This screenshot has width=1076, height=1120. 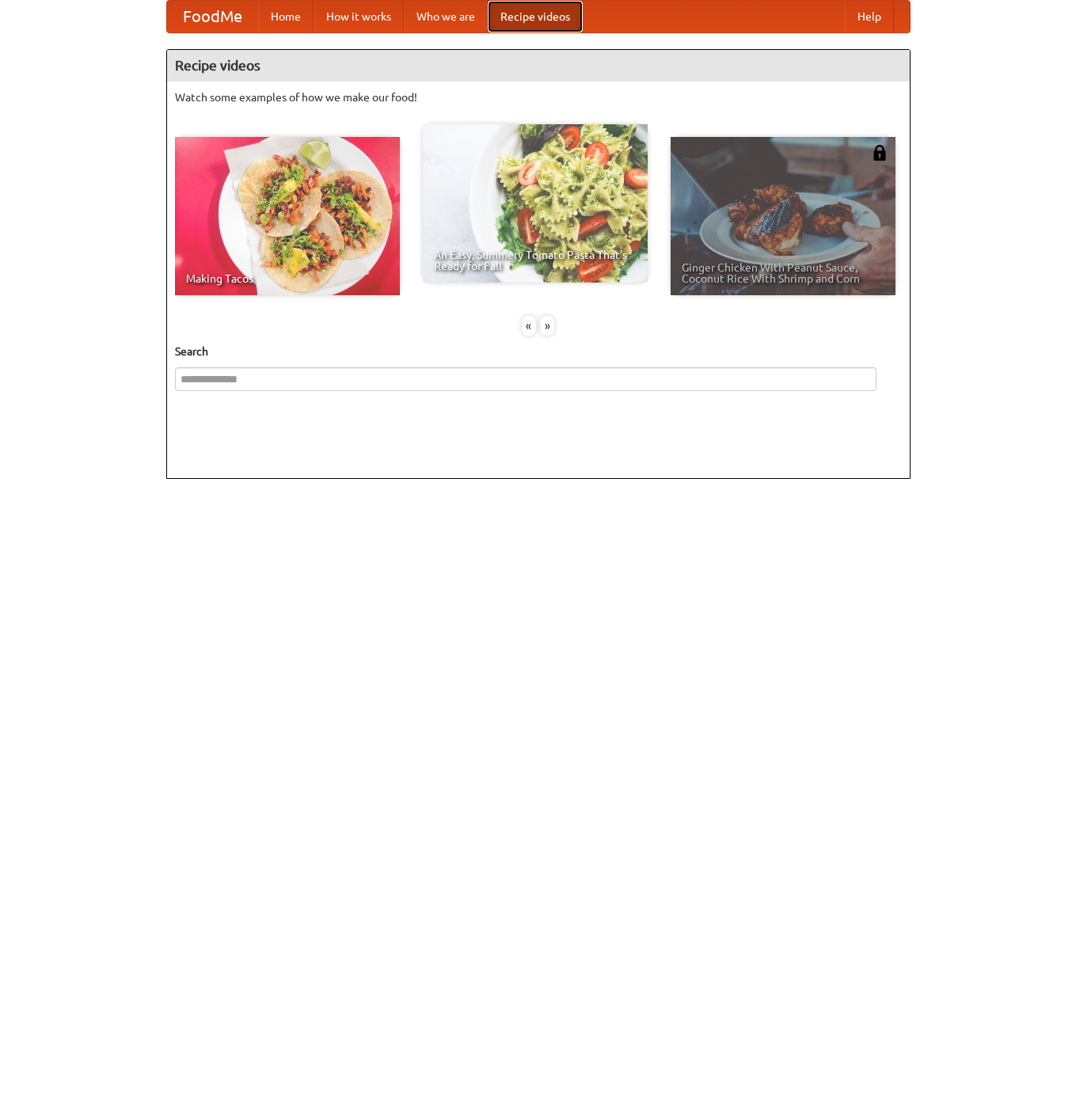 I want to click on a: An Easy, Summery Tomato Pasta That's Ready for Fall, so click(x=535, y=203).